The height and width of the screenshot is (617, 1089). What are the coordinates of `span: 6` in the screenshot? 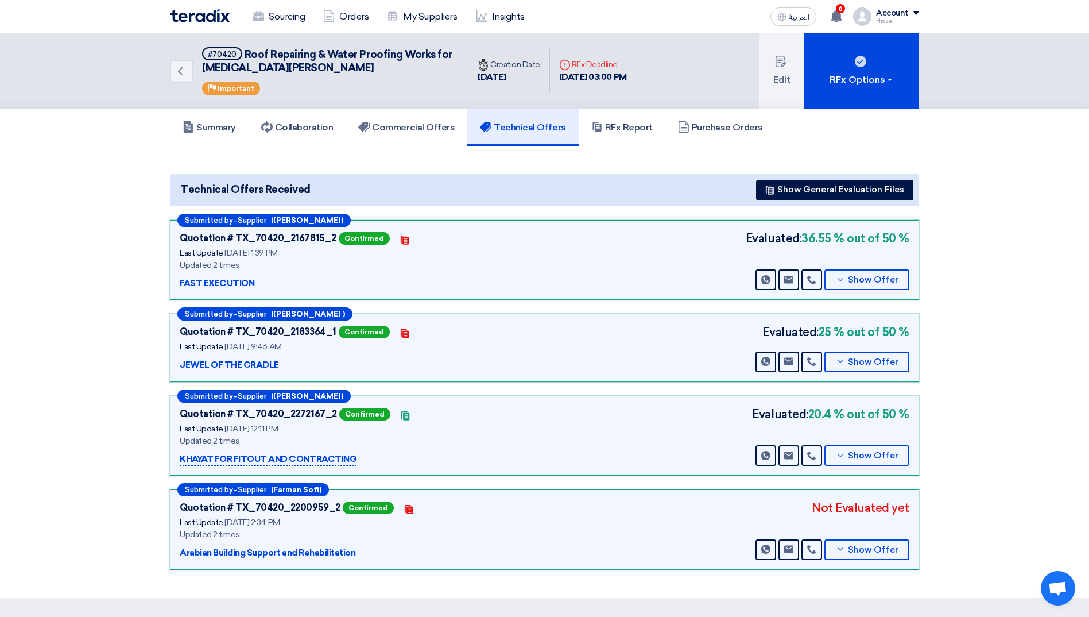 It's located at (841, 9).